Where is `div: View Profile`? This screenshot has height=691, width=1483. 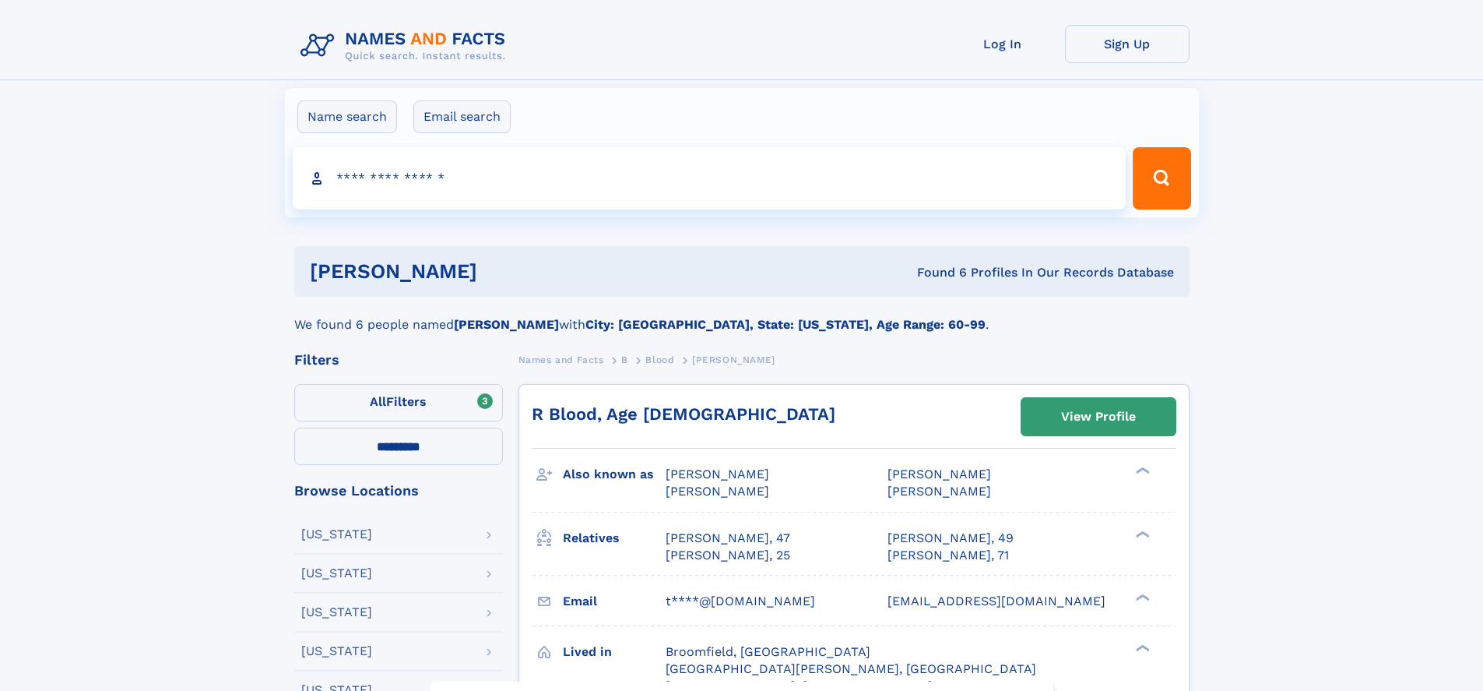 div: View Profile is located at coordinates (1099, 417).